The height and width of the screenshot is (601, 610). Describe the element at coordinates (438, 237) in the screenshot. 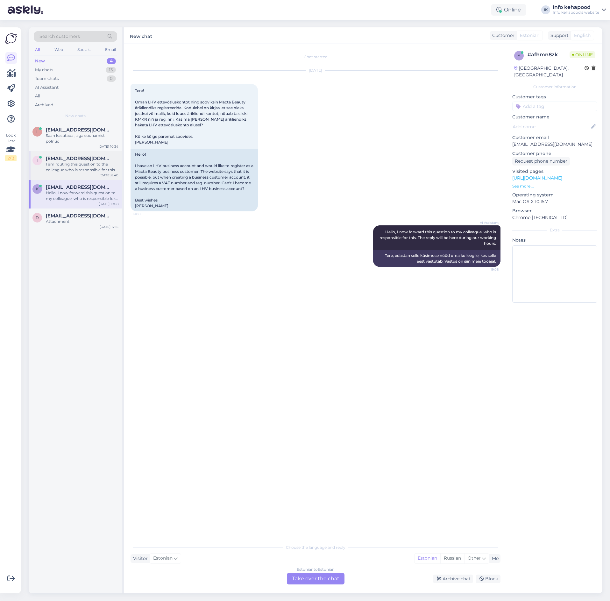

I see `span: Hello, I now forward this question to my colleague, who is responsible for this. The reply will b...` at that location.